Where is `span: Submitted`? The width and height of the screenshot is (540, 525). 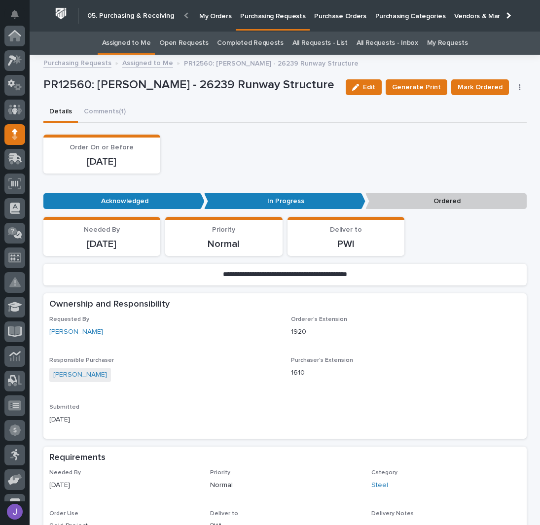
span: Submitted is located at coordinates (64, 407).